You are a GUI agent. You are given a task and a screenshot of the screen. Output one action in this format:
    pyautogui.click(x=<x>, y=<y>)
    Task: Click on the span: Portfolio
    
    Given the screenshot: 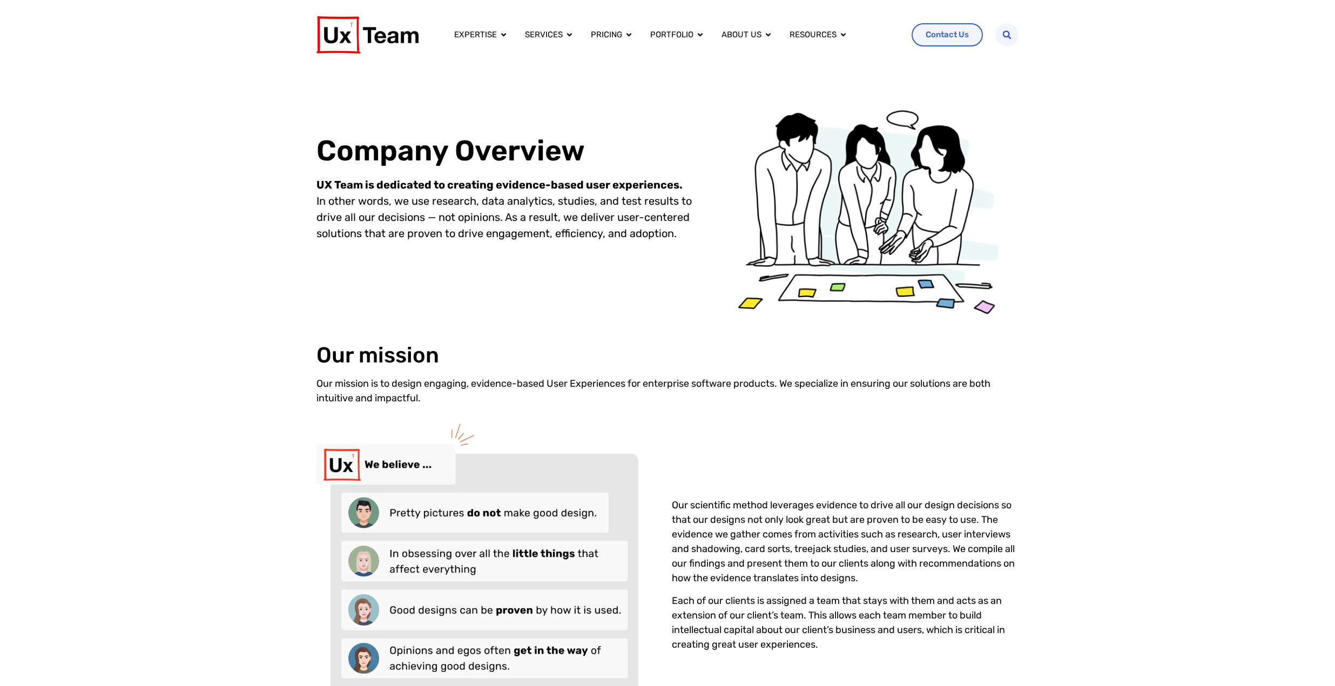 What is the action you would take?
    pyautogui.click(x=672, y=35)
    